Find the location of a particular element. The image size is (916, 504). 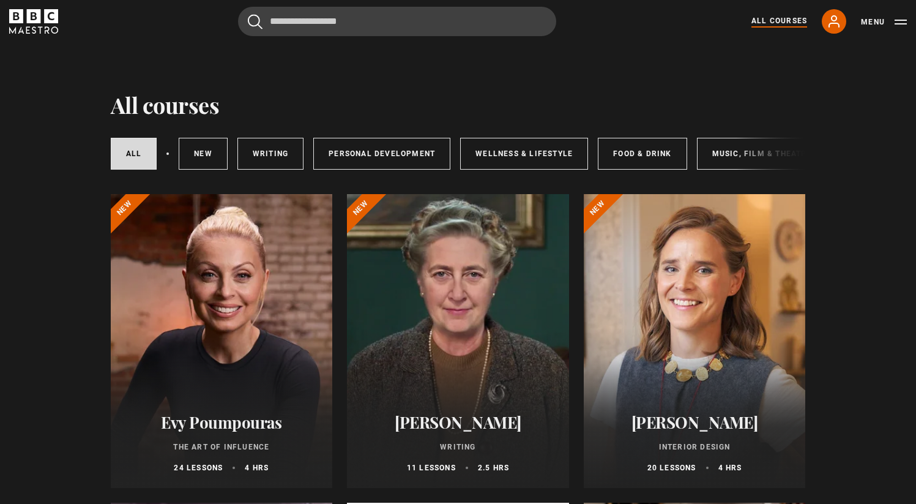

p: Writing is located at coordinates (458, 447).